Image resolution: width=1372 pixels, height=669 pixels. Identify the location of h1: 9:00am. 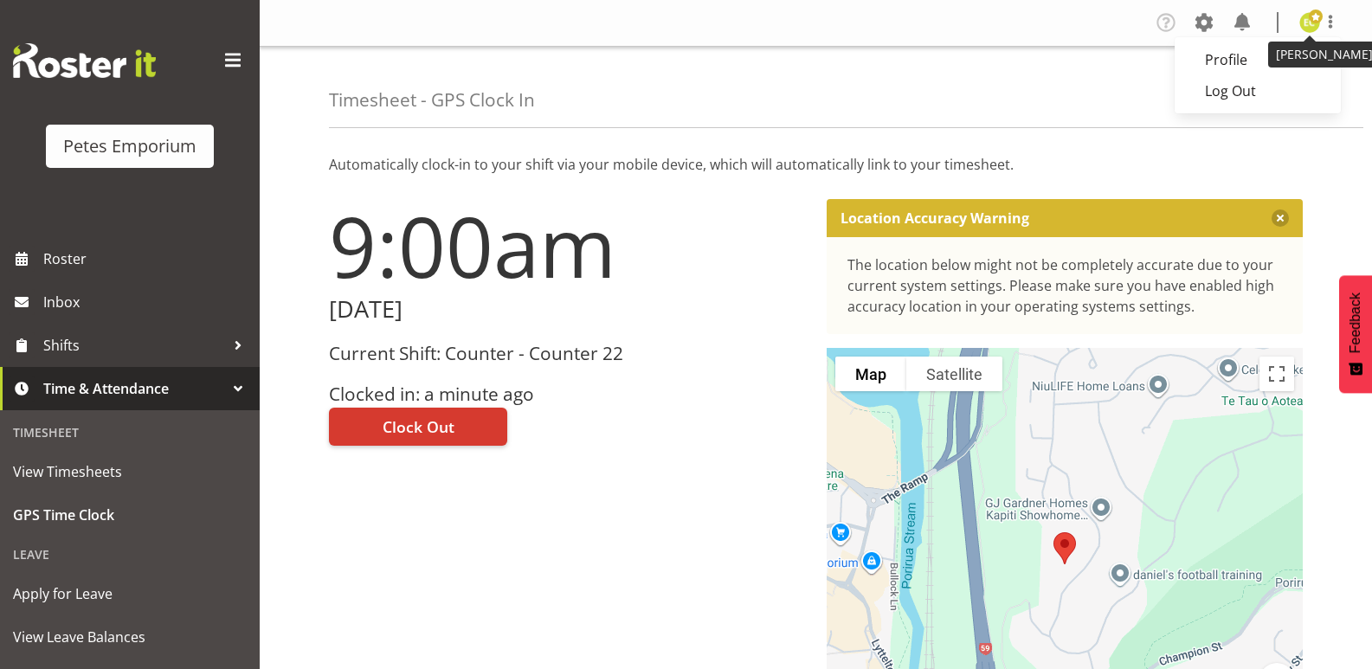
(567, 246).